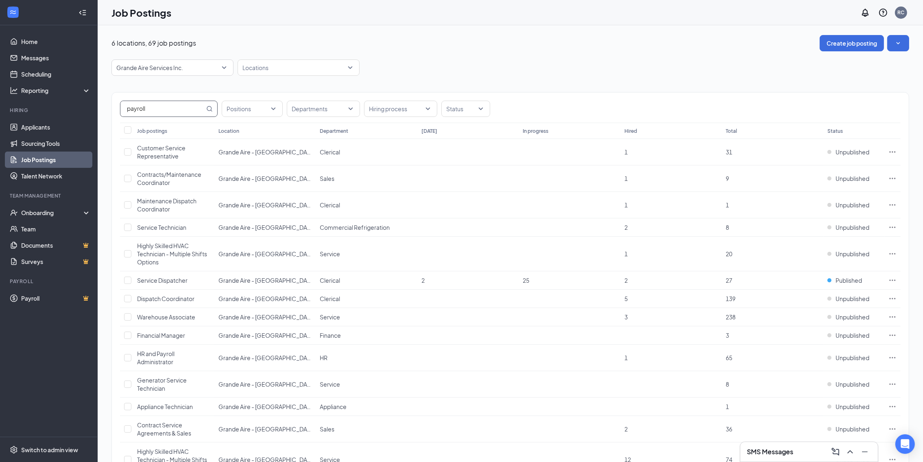  I want to click on th: Hired, so click(672, 131).